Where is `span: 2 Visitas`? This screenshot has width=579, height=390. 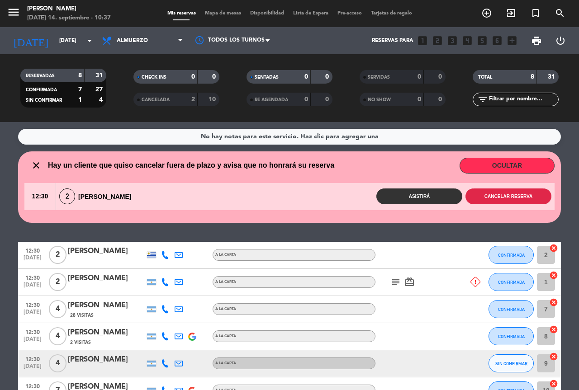 span: 2 Visitas is located at coordinates (80, 343).